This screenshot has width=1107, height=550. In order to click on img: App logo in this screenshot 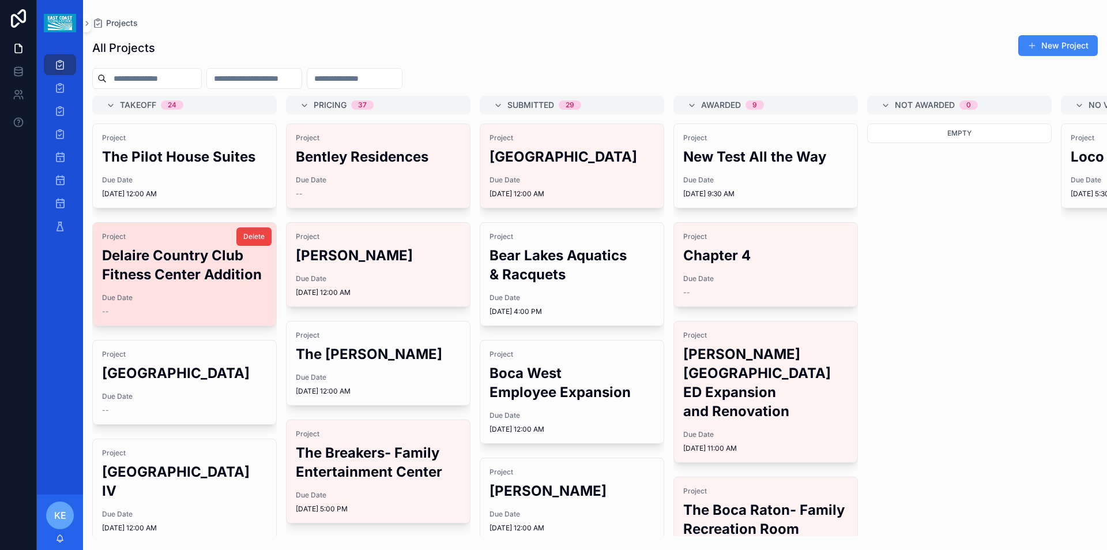, I will do `click(59, 23)`.